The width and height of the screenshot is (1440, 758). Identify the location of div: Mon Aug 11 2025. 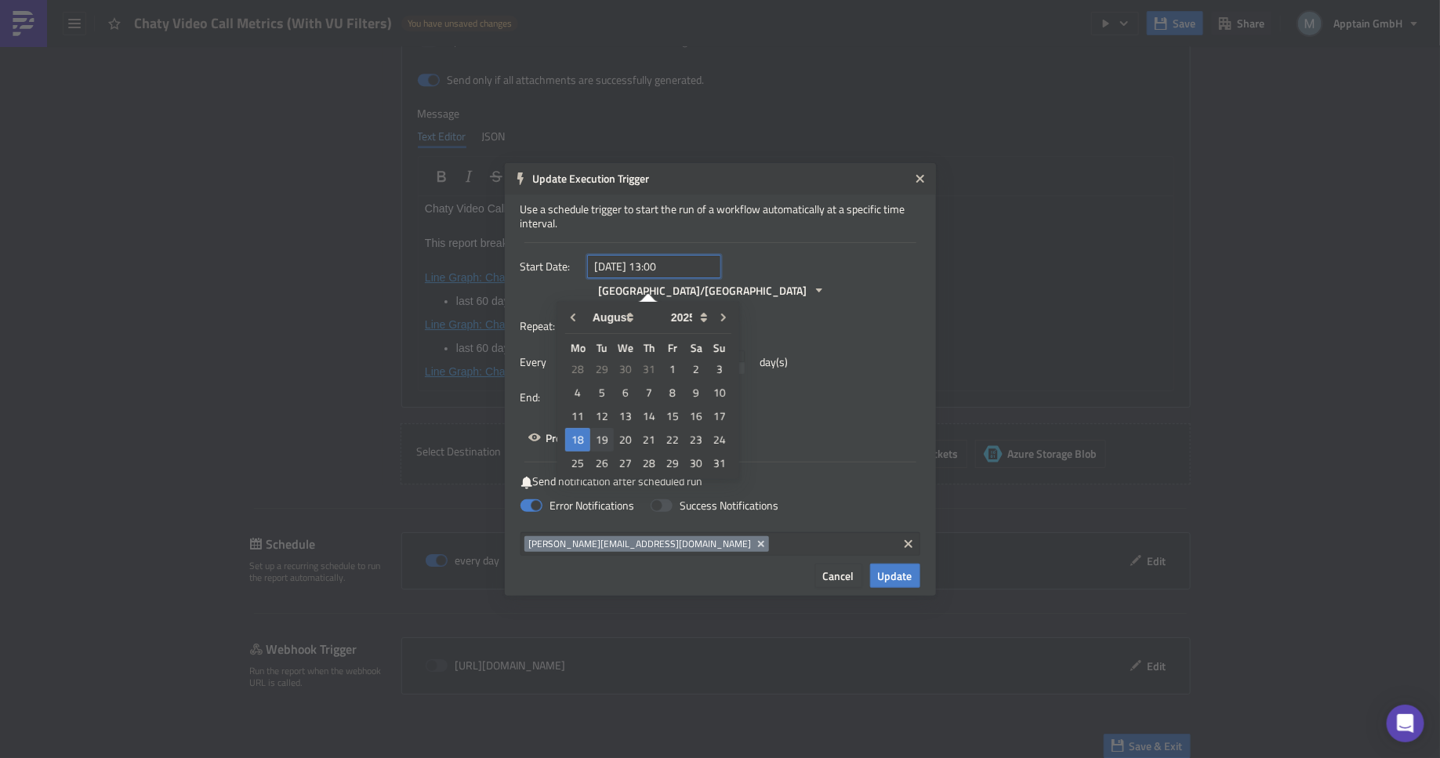
(578, 416).